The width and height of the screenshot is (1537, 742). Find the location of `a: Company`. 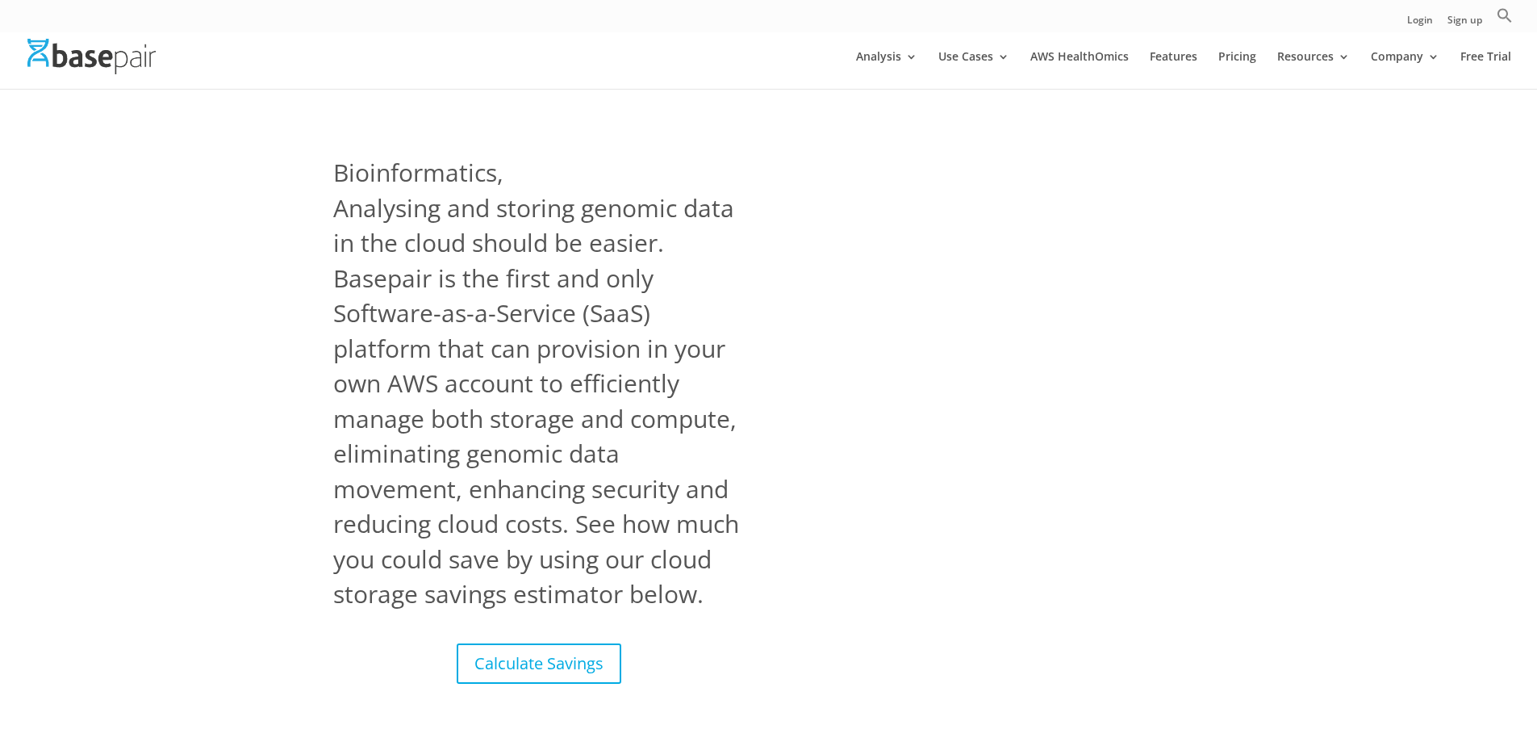

a: Company is located at coordinates (1405, 69).